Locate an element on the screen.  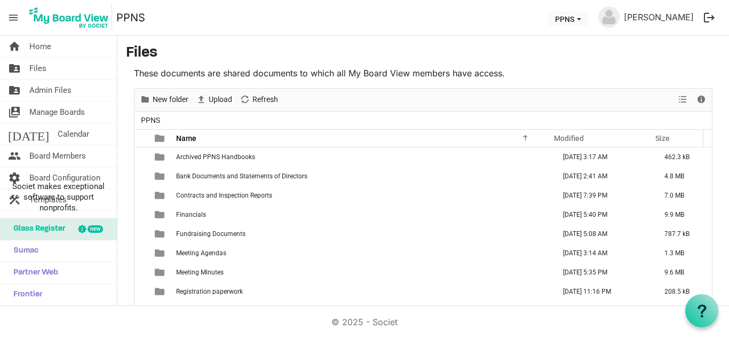
span: Admin Files is located at coordinates (50, 90).